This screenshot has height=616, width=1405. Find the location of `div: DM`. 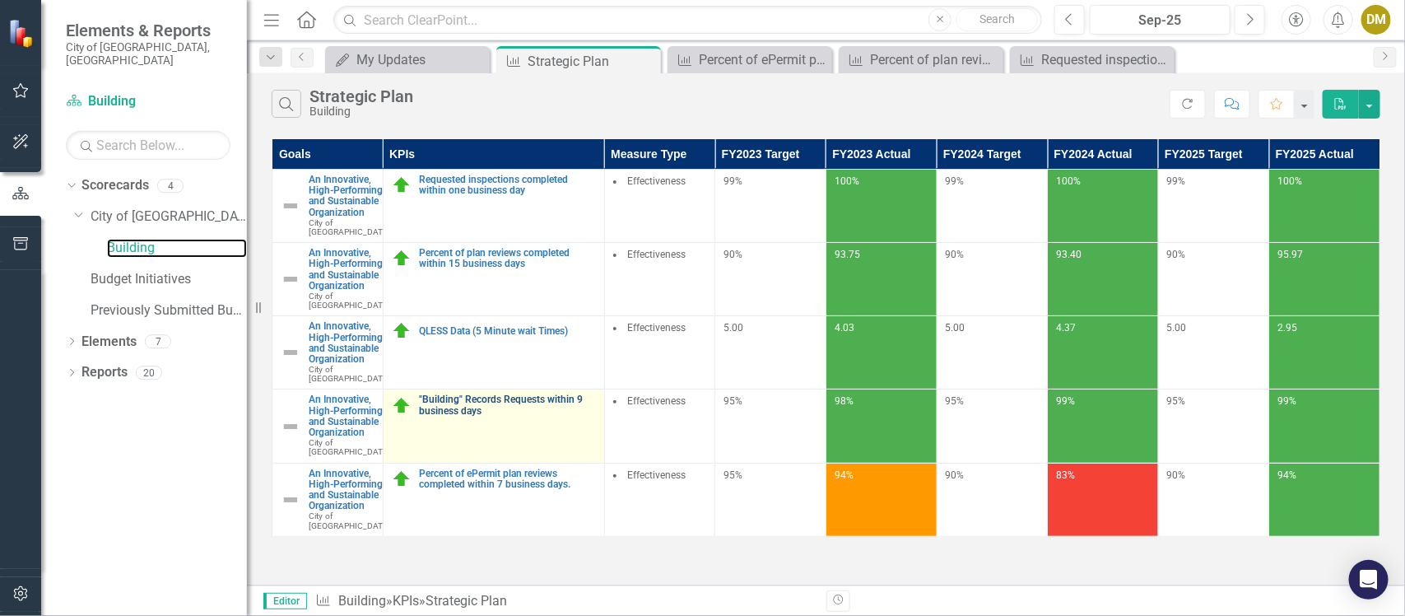

div: DM is located at coordinates (1377, 20).